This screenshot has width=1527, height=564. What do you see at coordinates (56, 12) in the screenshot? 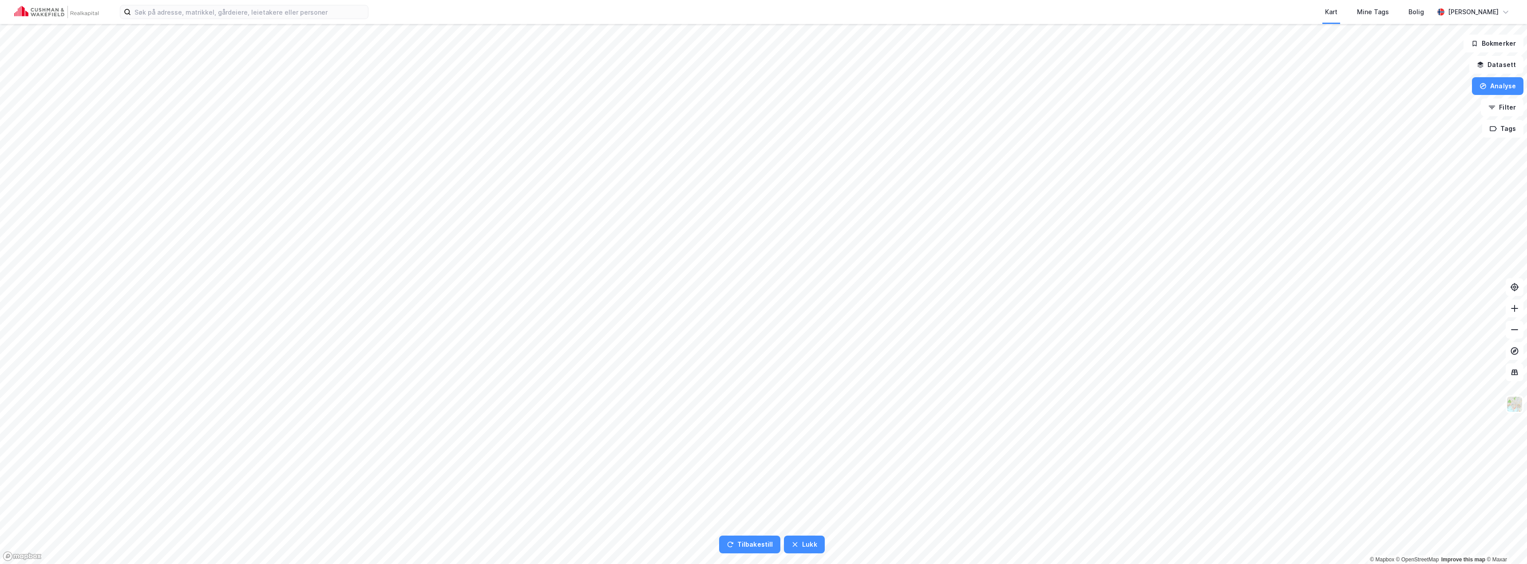
I see `img: cushman-wakefield-realkapital-logo.202ea83816669bd177139c58696a8fa1.svg` at bounding box center [56, 12].